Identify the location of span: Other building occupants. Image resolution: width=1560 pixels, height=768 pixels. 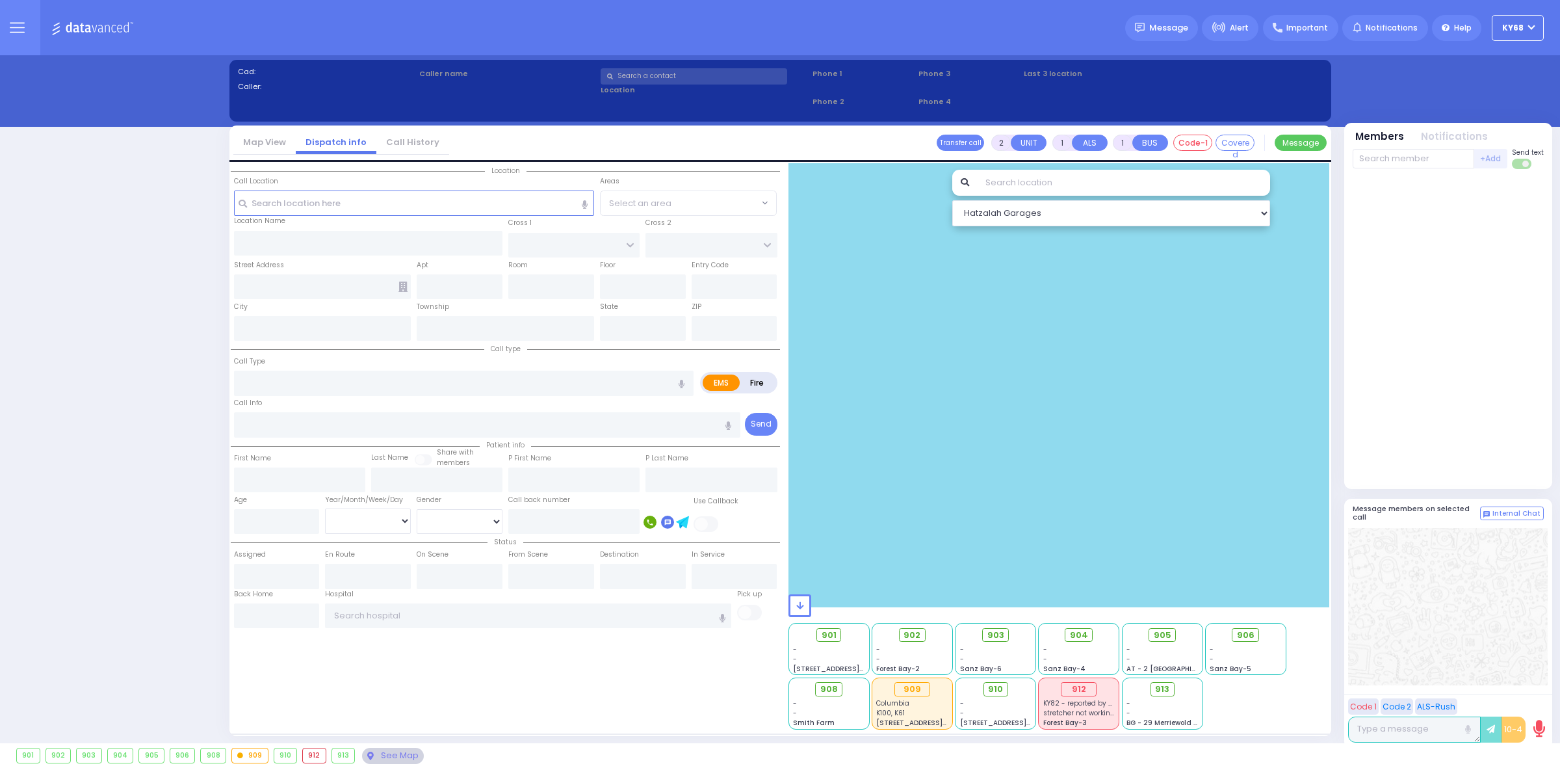
(403, 287).